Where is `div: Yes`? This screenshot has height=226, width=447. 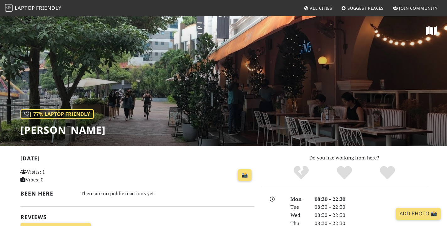 div: Yes is located at coordinates (344, 173).